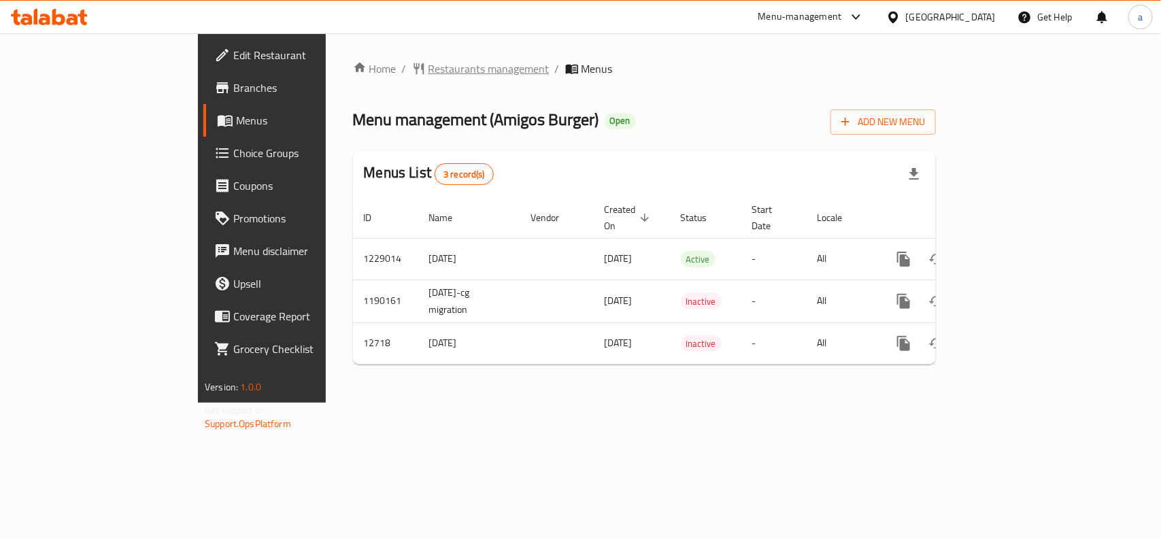  I want to click on span: Name, so click(449, 218).